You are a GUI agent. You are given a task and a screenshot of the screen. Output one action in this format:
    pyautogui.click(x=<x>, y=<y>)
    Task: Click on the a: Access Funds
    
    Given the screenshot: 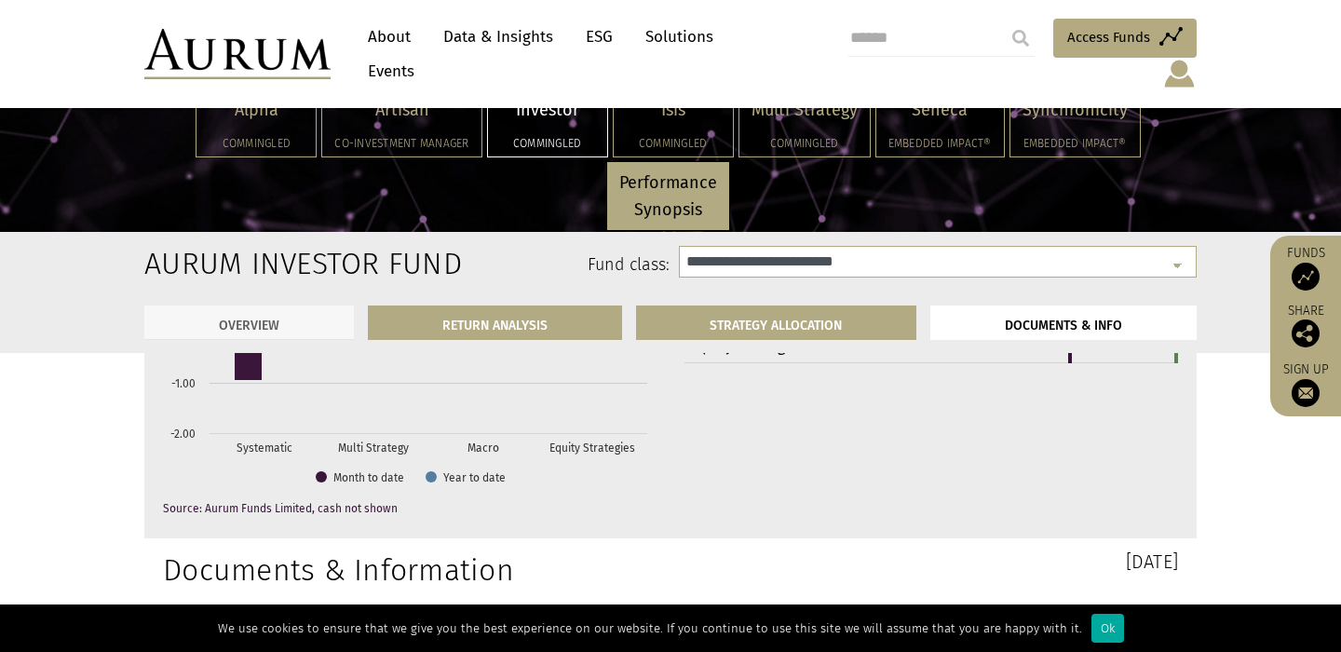 What is the action you would take?
    pyautogui.click(x=1125, y=38)
    